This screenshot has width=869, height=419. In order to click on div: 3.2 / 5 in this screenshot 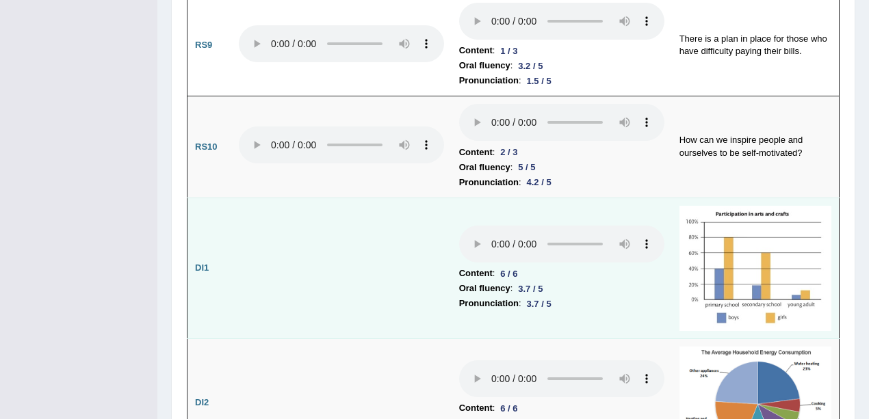, I will do `click(530, 66)`.